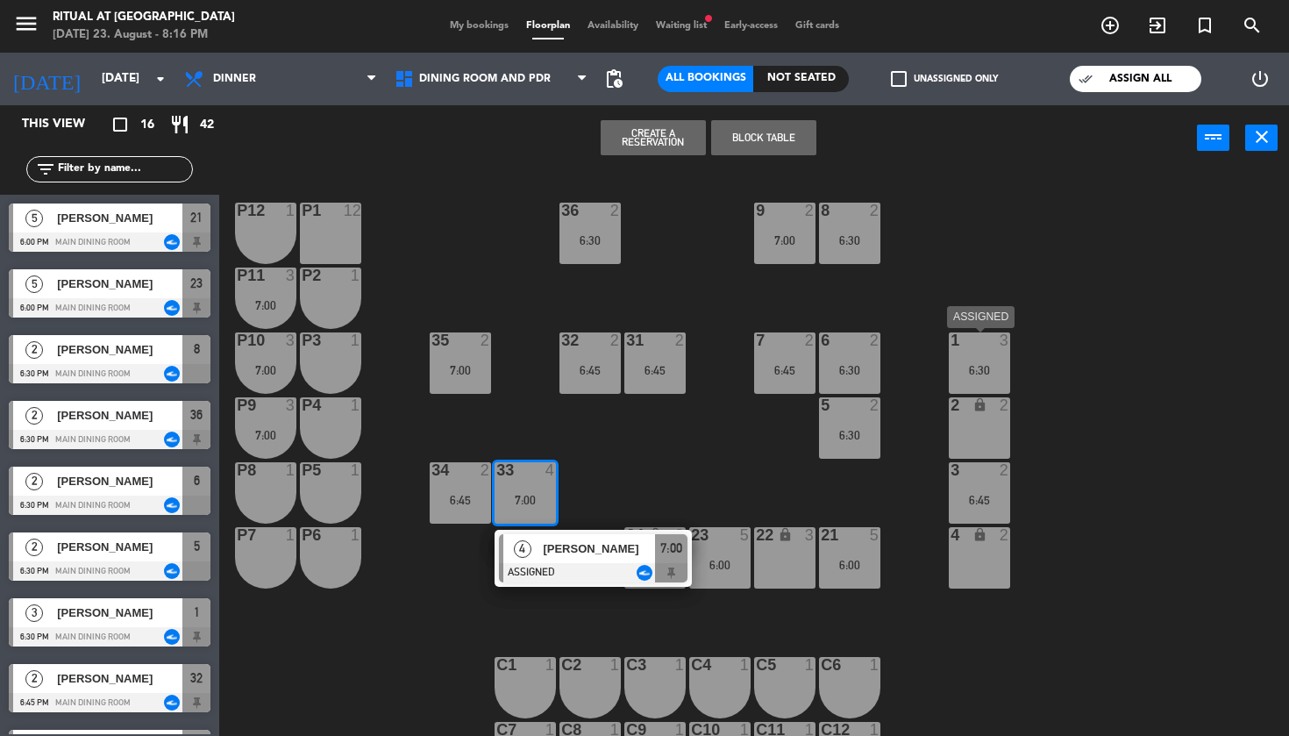 The width and height of the screenshot is (1289, 736). Describe the element at coordinates (764, 138) in the screenshot. I see `button: Block Table` at that location.